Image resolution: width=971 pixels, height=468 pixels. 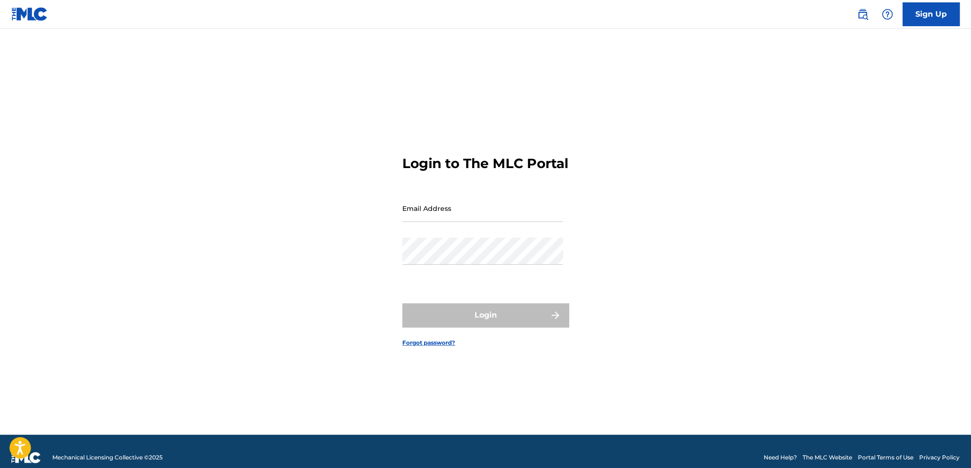 I want to click on a: Forgot password?, so click(x=429, y=342).